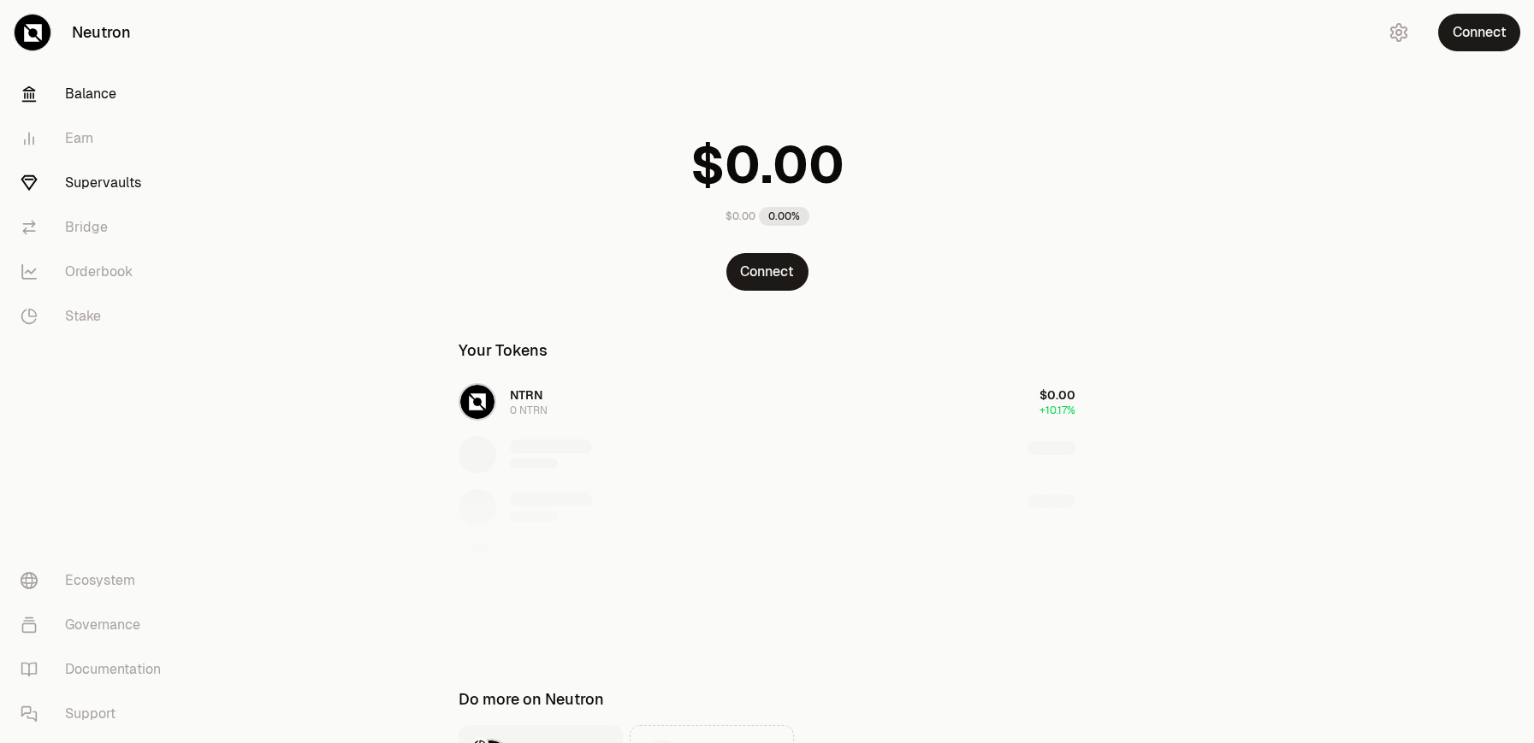 Image resolution: width=1534 pixels, height=743 pixels. Describe the element at coordinates (96, 670) in the screenshot. I see `a: Documentation` at that location.